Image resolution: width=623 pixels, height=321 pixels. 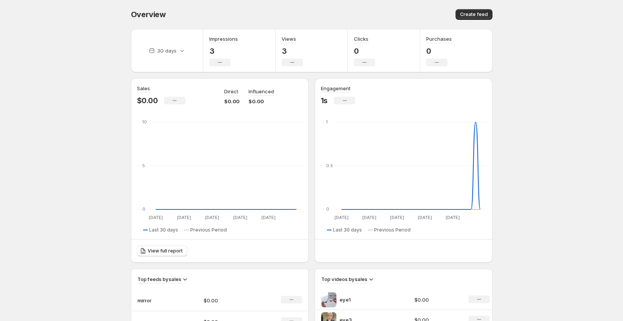 What do you see at coordinates (148, 14) in the screenshot?
I see `span: Overview` at bounding box center [148, 14].